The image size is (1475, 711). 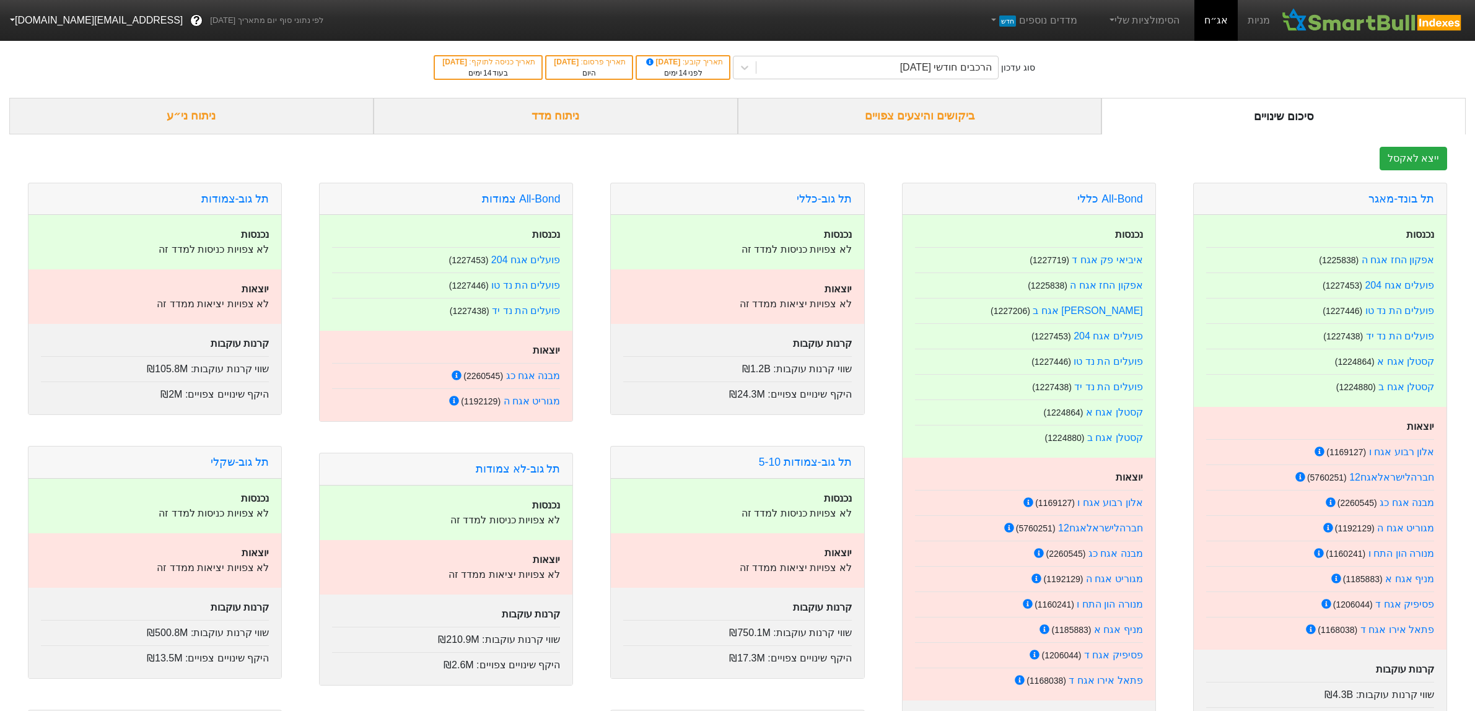 What do you see at coordinates (1110, 199) in the screenshot?
I see `a: All-Bond כללי` at bounding box center [1110, 199].